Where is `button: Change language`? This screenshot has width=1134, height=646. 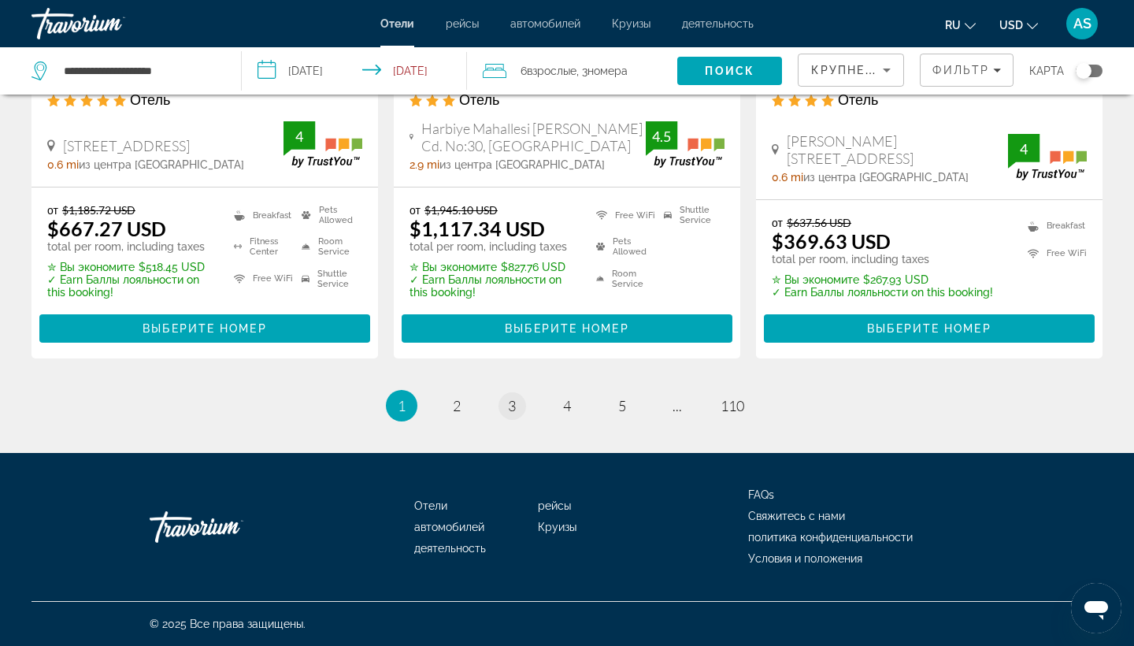 button: Change language is located at coordinates (960, 24).